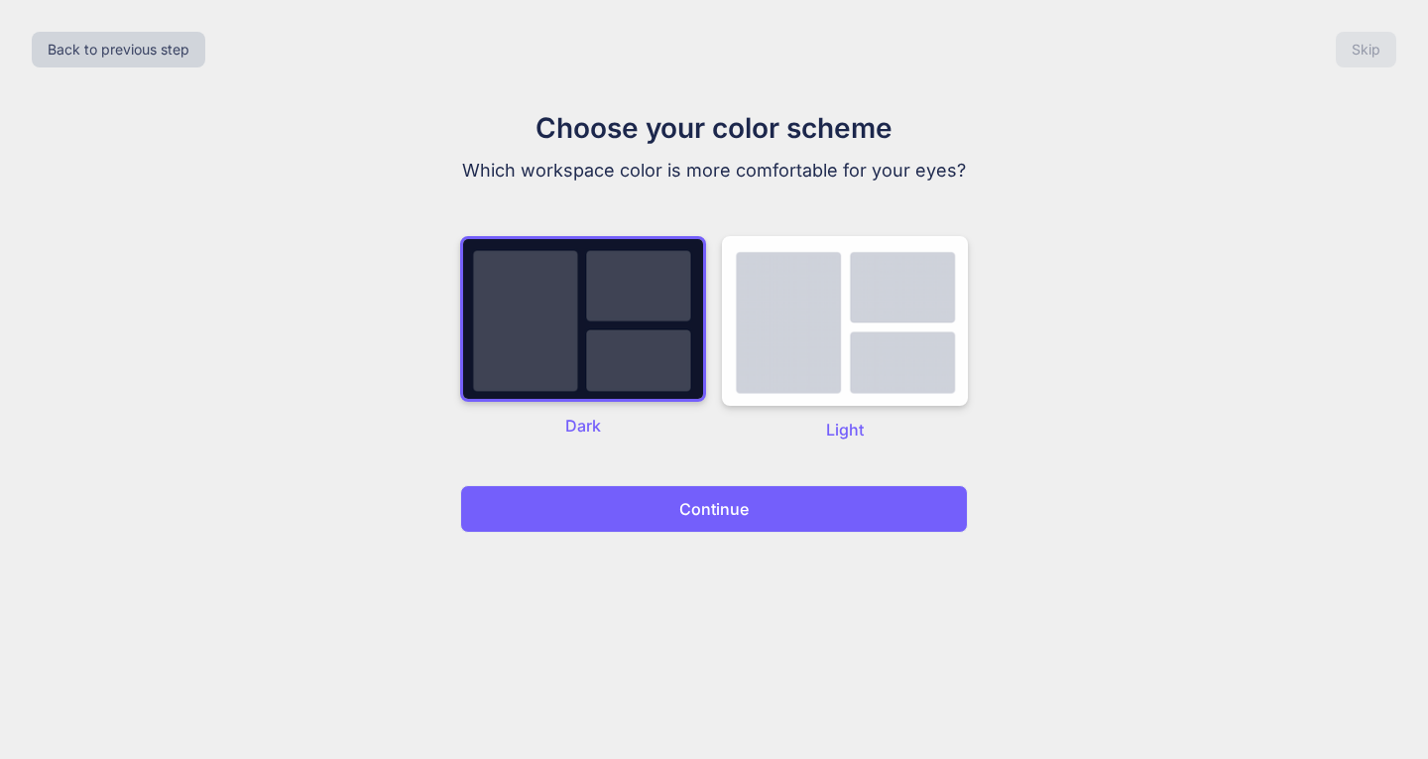 This screenshot has width=1428, height=759. I want to click on p: Continue, so click(714, 509).